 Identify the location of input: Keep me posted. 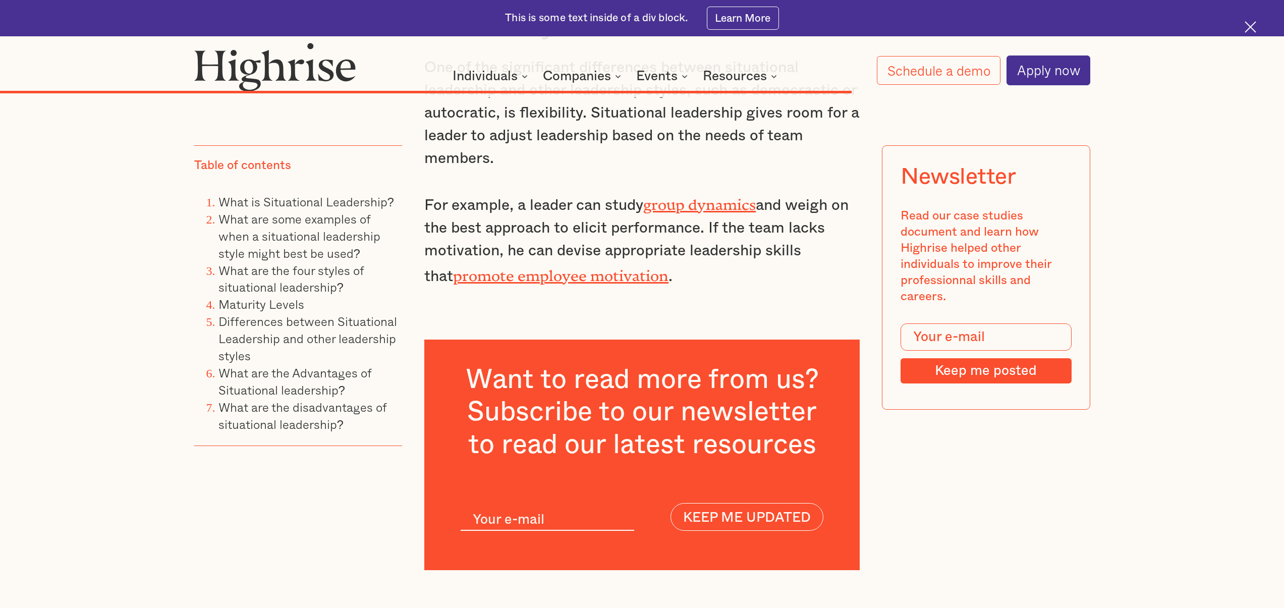
(986, 371).